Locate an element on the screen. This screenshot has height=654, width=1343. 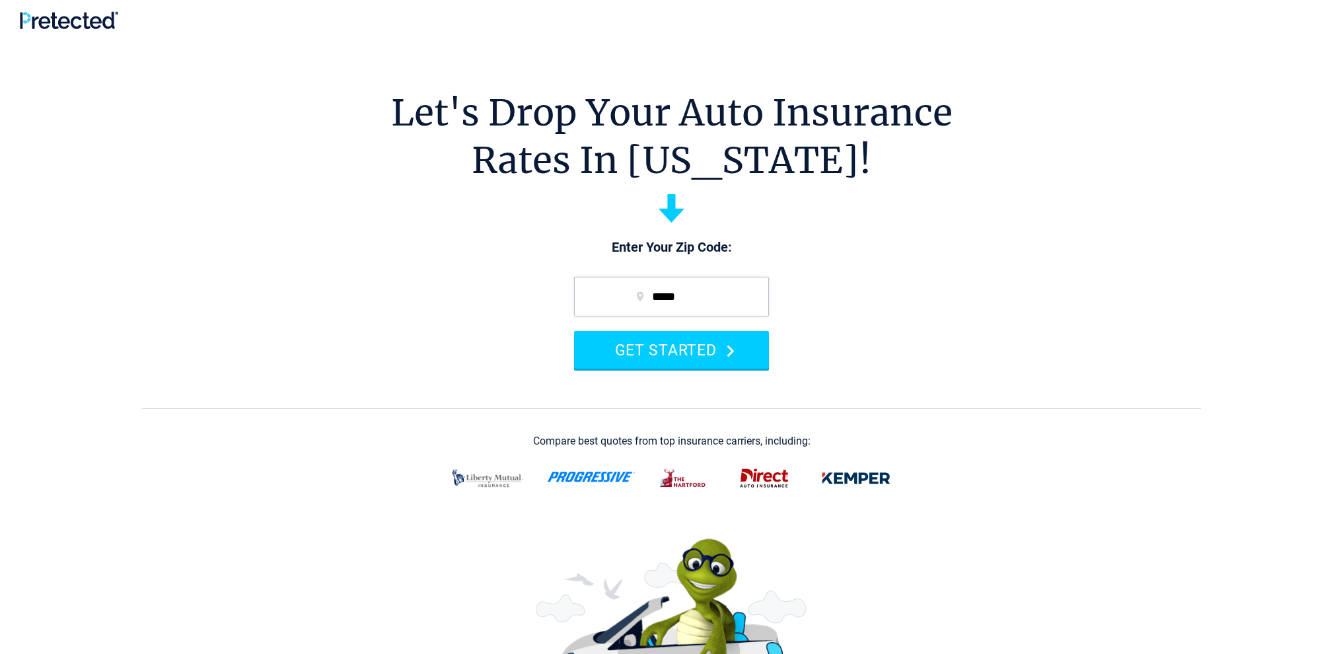
button: GET STARTED is located at coordinates (671, 350).